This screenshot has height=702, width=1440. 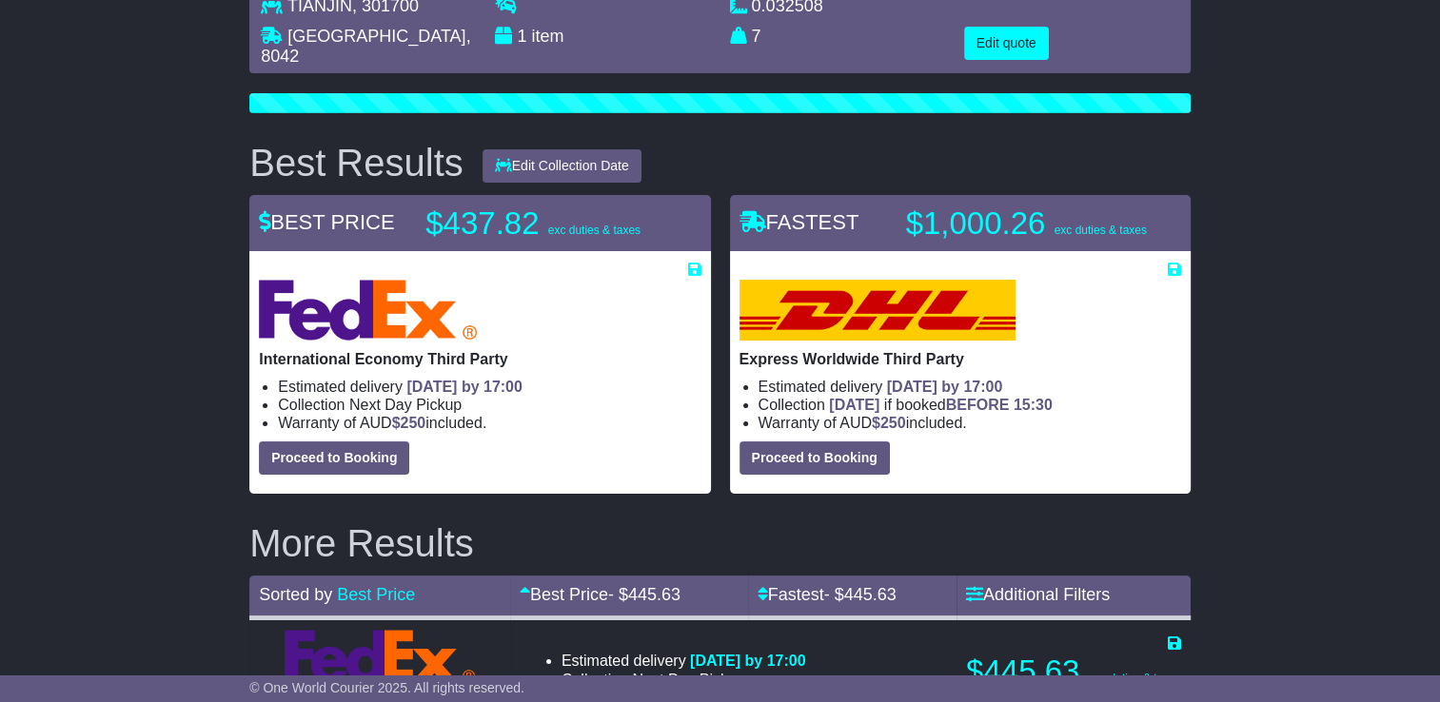 I want to click on button: Edit Collection Date, so click(x=562, y=166).